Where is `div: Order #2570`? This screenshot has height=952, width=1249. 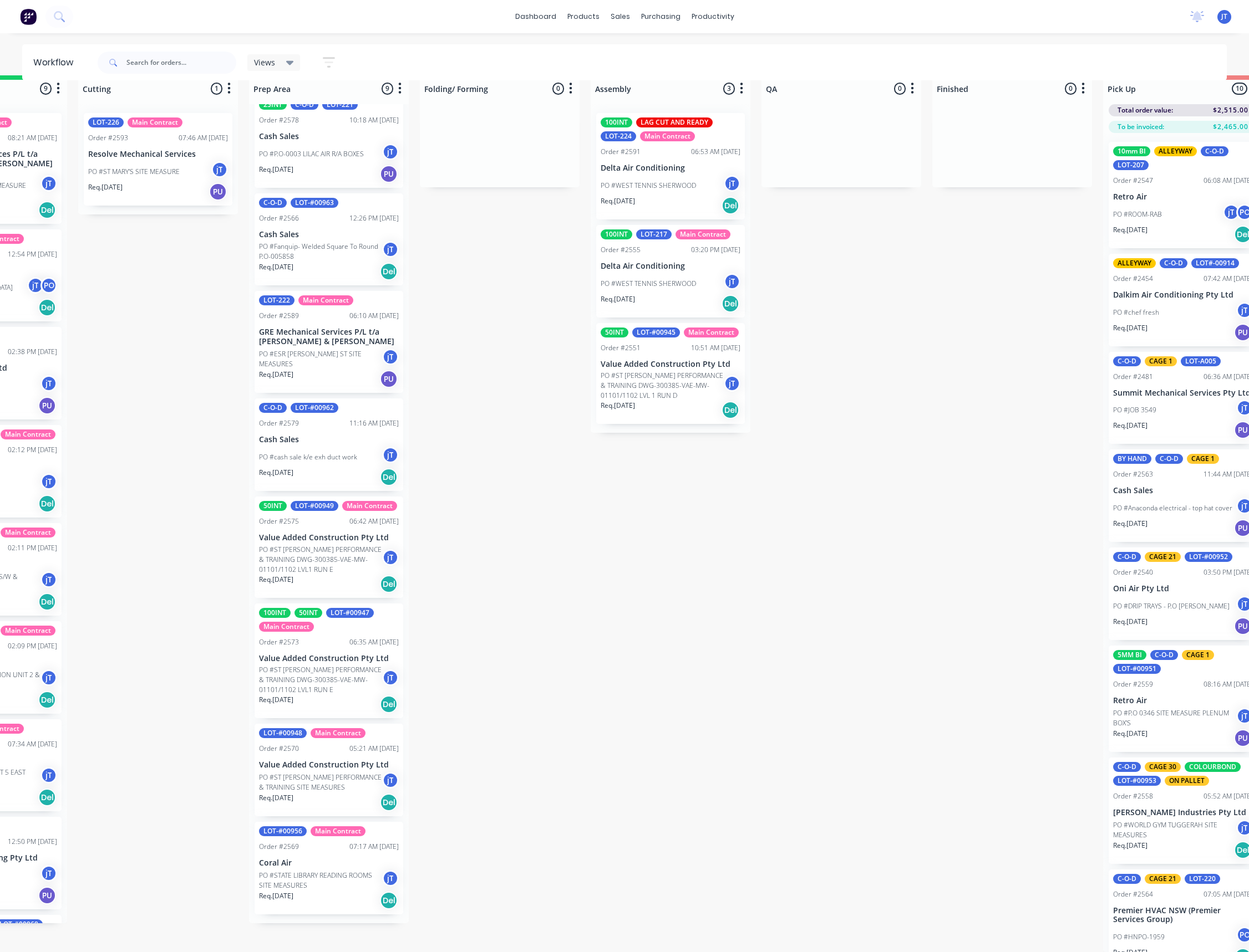 div: Order #2570 is located at coordinates (279, 749).